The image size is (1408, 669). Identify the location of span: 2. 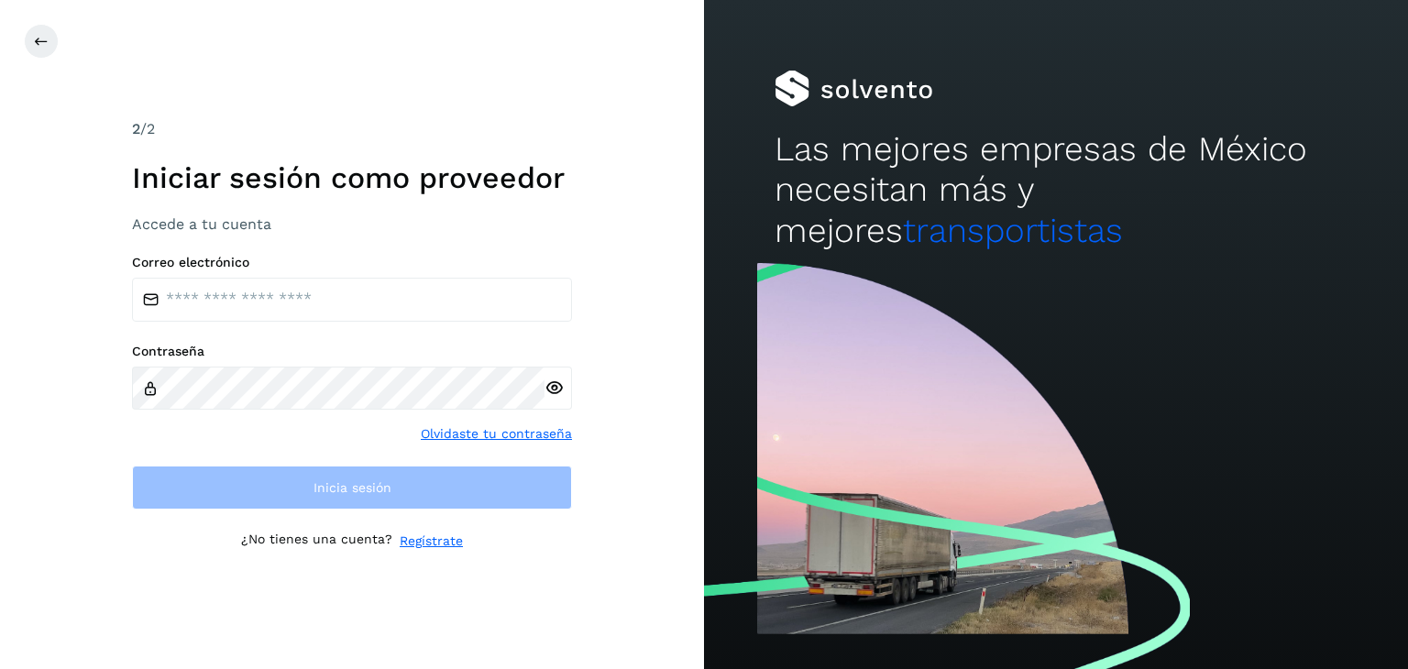
(136, 128).